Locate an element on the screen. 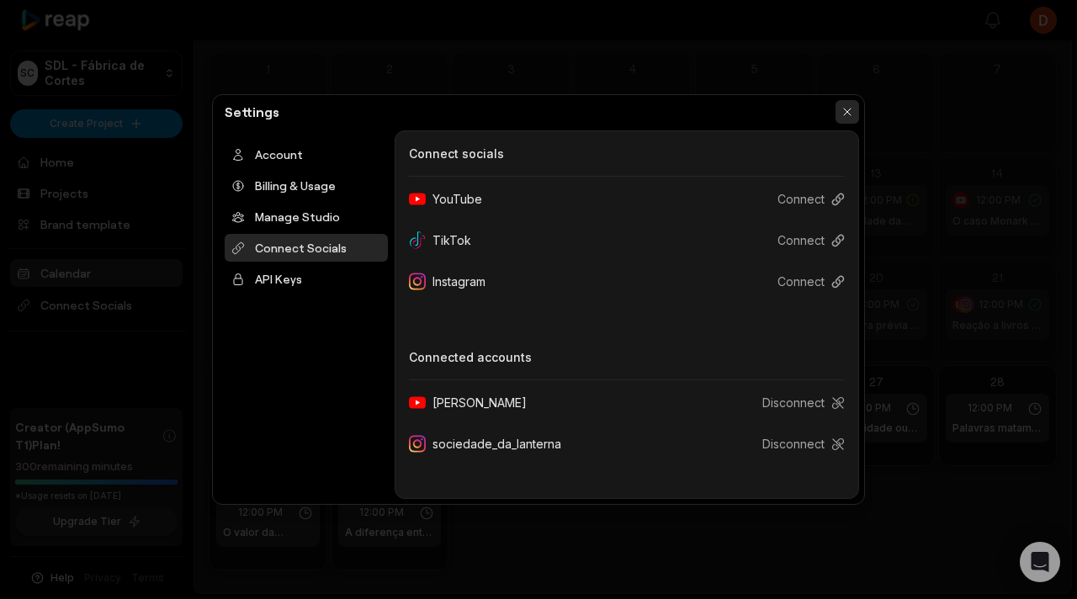 The height and width of the screenshot is (599, 1077). div: Billing & Usage is located at coordinates (306, 185).